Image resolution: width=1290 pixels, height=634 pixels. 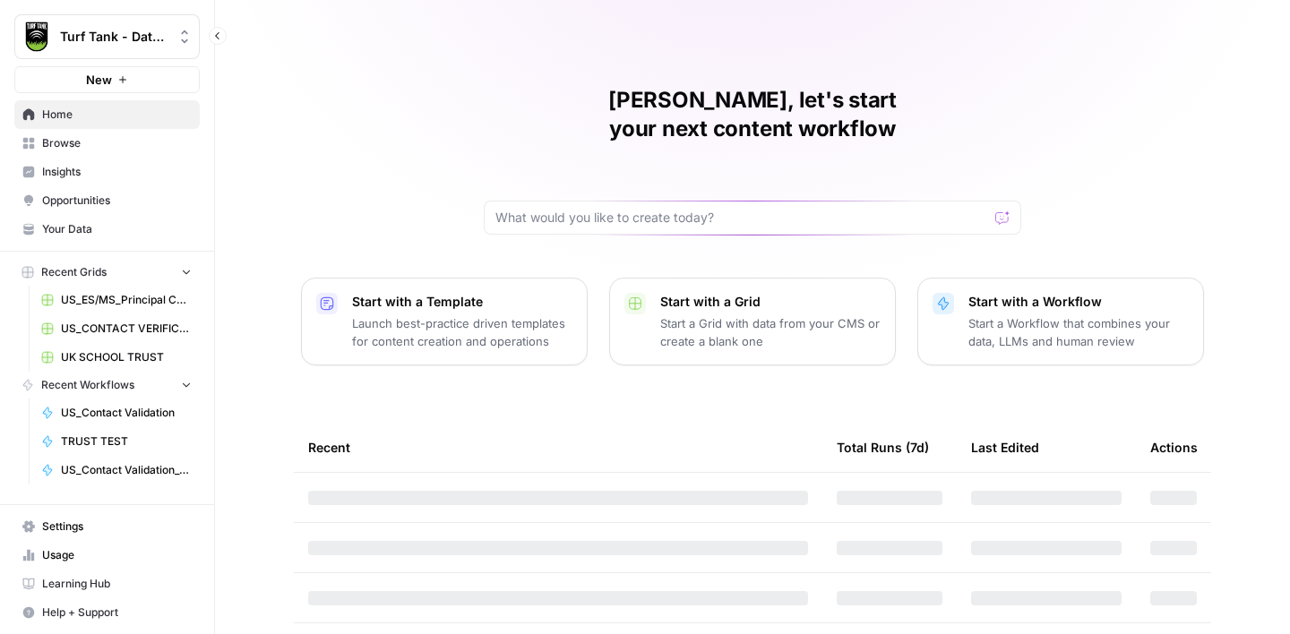 I want to click on p: Start a Grid with data from your CMS or create a blank one, so click(x=770, y=332).